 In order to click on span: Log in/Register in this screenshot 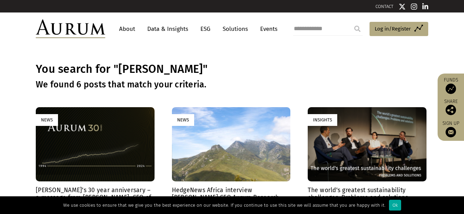, I will do `click(393, 29)`.